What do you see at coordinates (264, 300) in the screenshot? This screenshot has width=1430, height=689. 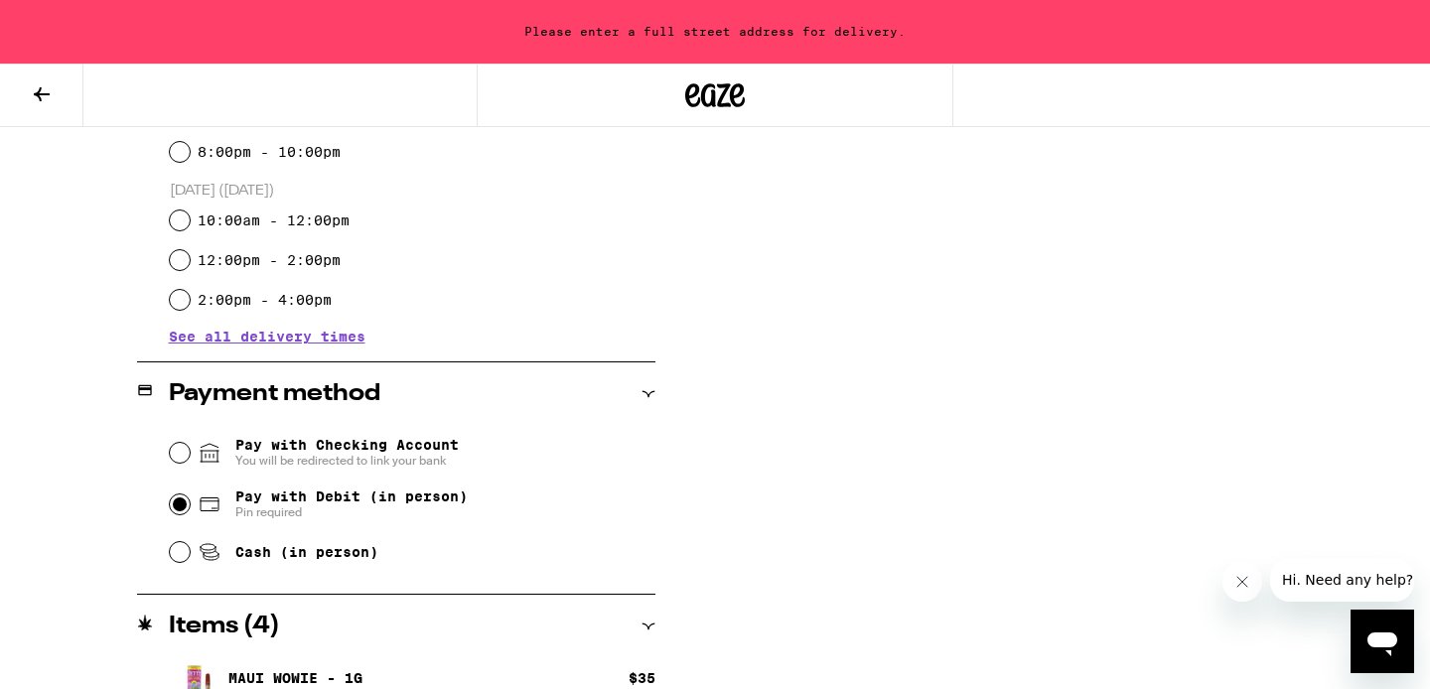 I see `label: 2:00pm - 4:00pm` at bounding box center [264, 300].